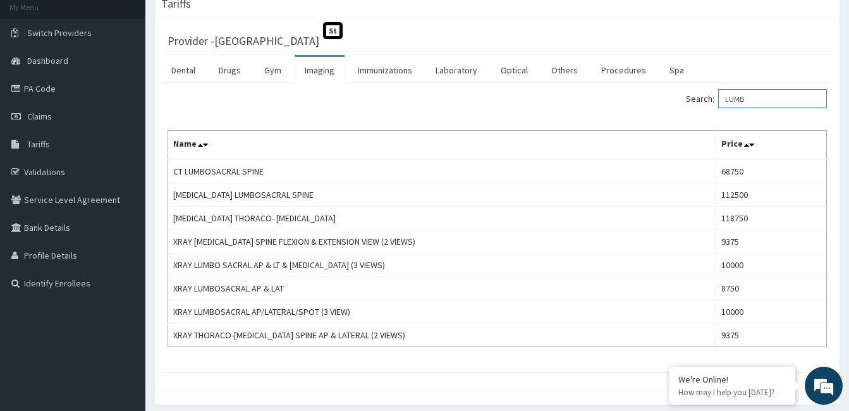 The width and height of the screenshot is (849, 411). I want to click on td: CT LUMBOSACRAL SPINE, so click(442, 171).